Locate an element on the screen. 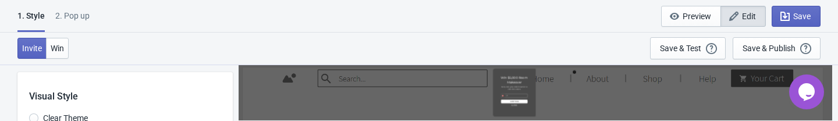 Image resolution: width=838 pixels, height=121 pixels. div: 2. Pop up is located at coordinates (72, 20).